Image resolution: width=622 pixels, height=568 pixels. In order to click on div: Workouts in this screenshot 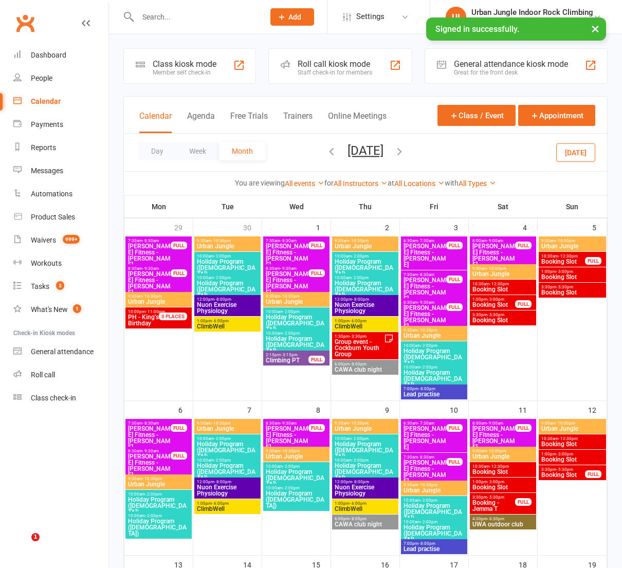, I will do `click(46, 263)`.